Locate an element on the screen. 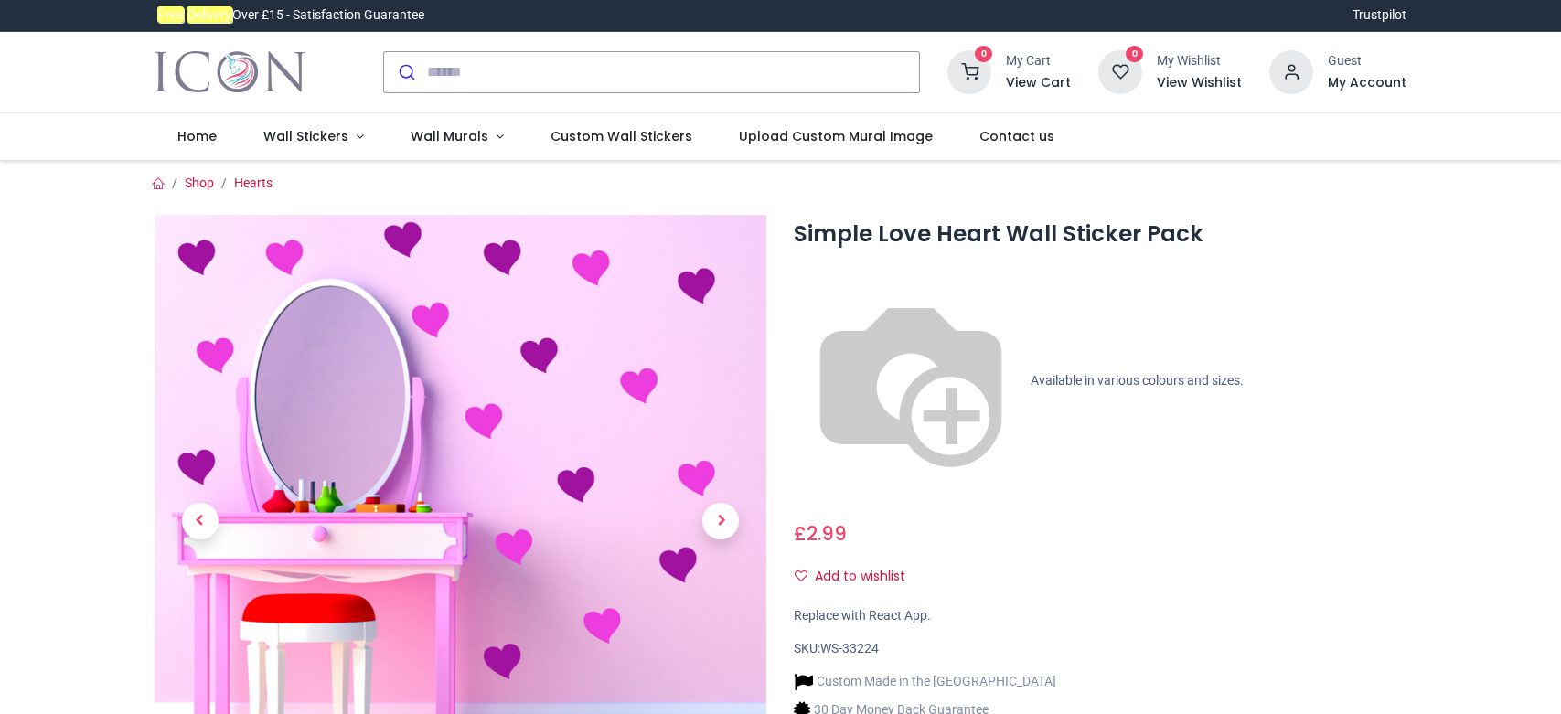 The image size is (1561, 714). span: Previous is located at coordinates (200, 521).